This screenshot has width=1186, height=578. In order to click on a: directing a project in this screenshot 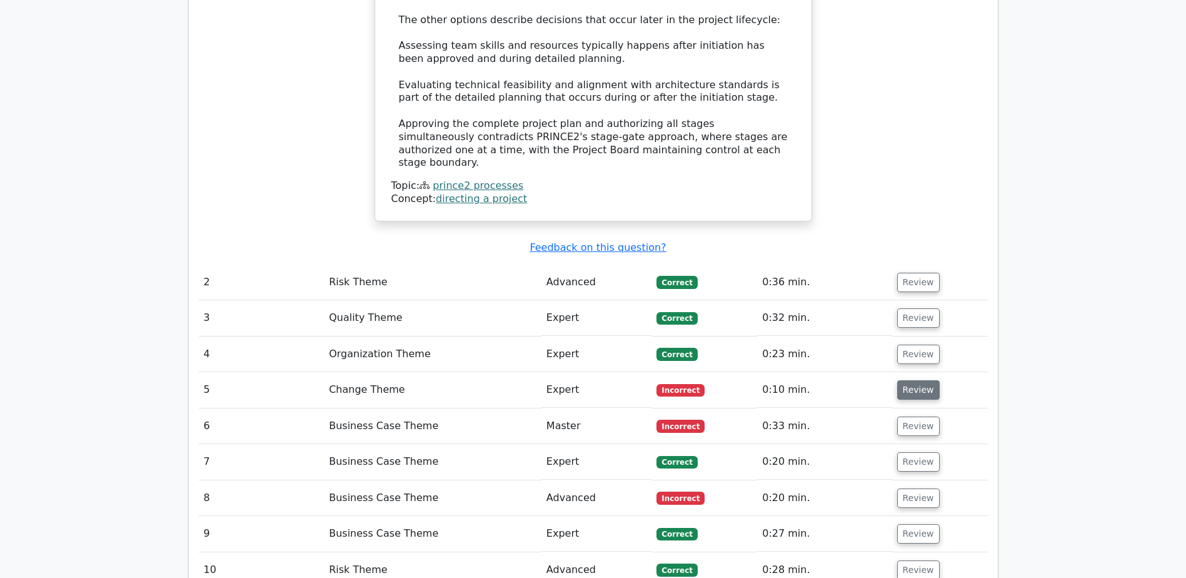, I will do `click(481, 198)`.